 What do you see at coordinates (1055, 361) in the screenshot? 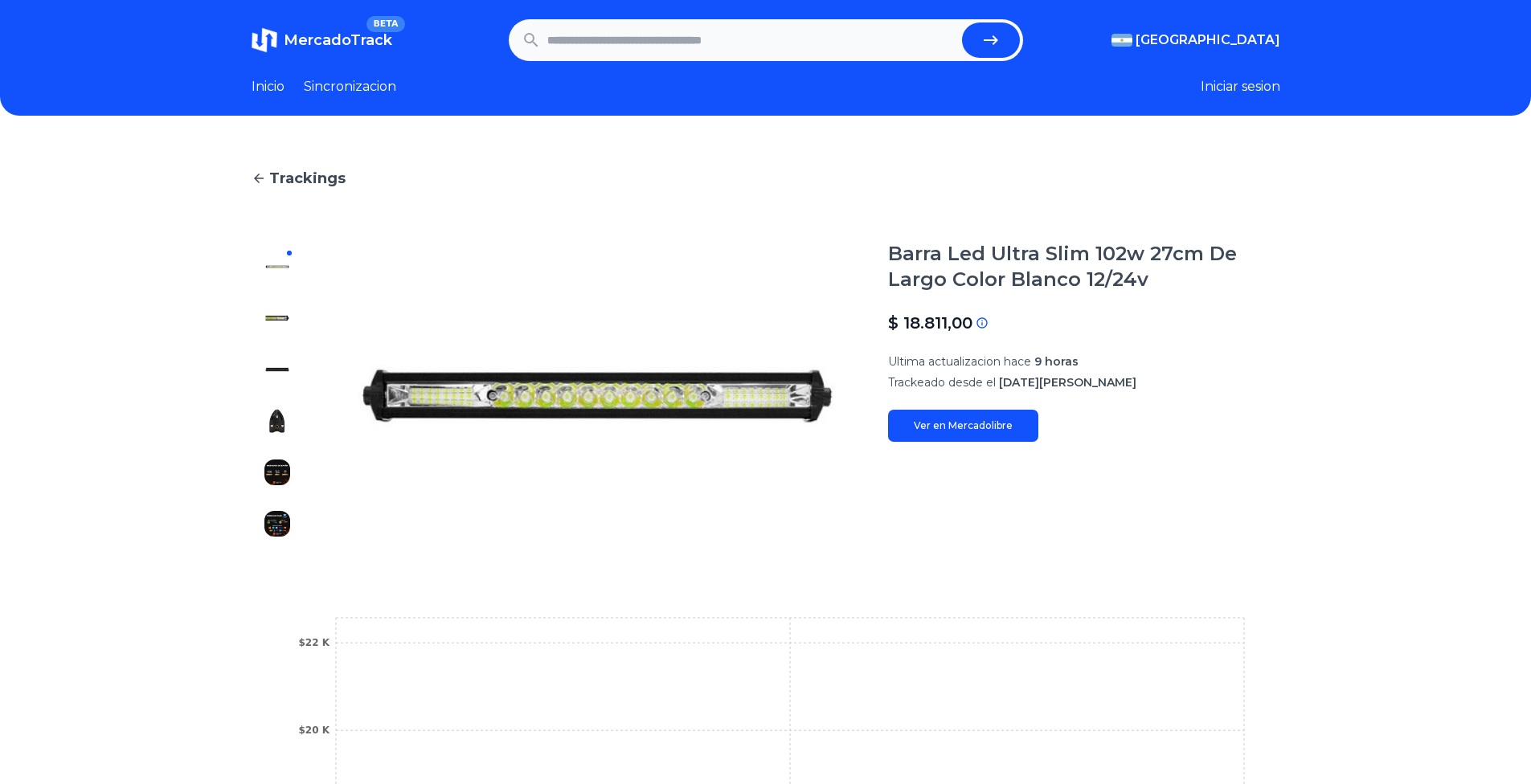
I see `span: 9 horas` at bounding box center [1055, 361].